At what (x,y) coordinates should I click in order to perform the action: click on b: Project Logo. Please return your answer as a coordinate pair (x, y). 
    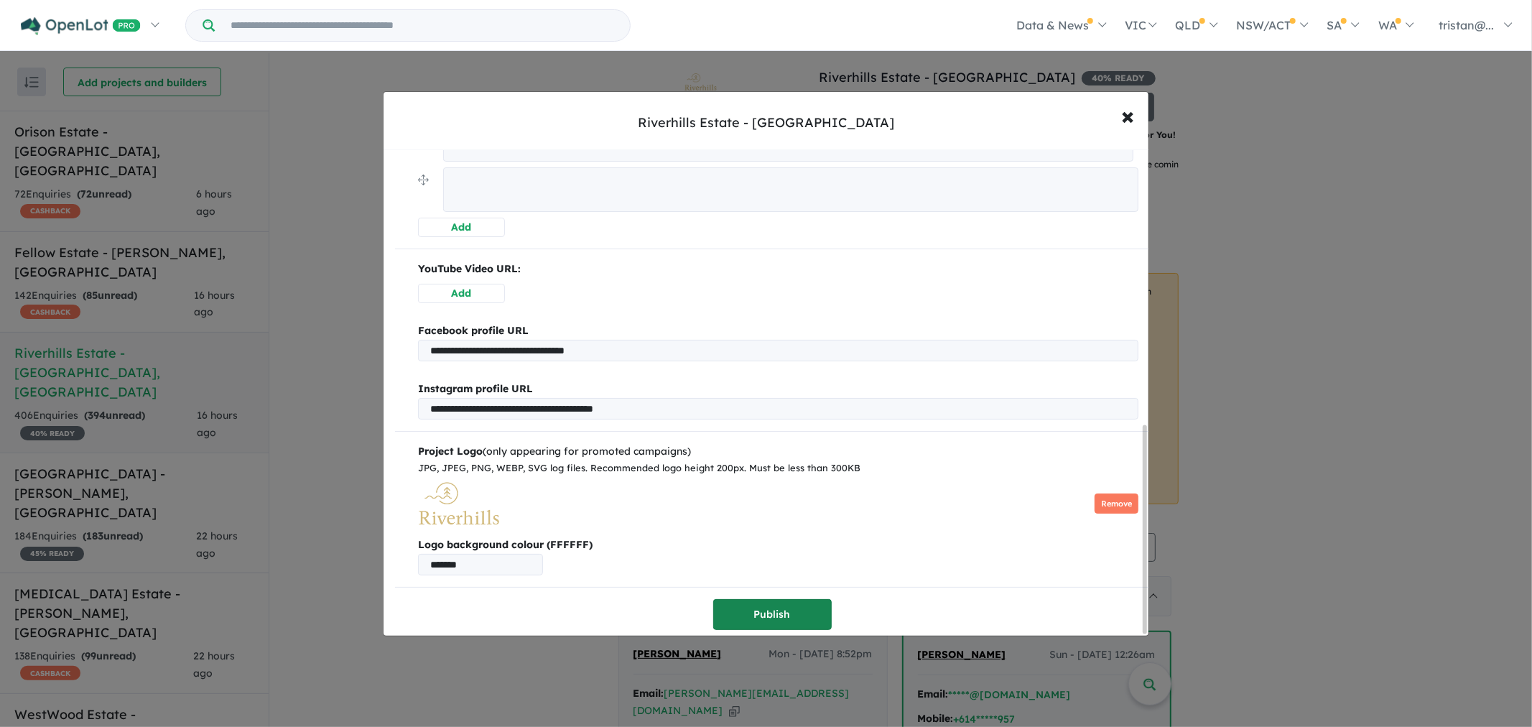
    Looking at the image, I should click on (450, 451).